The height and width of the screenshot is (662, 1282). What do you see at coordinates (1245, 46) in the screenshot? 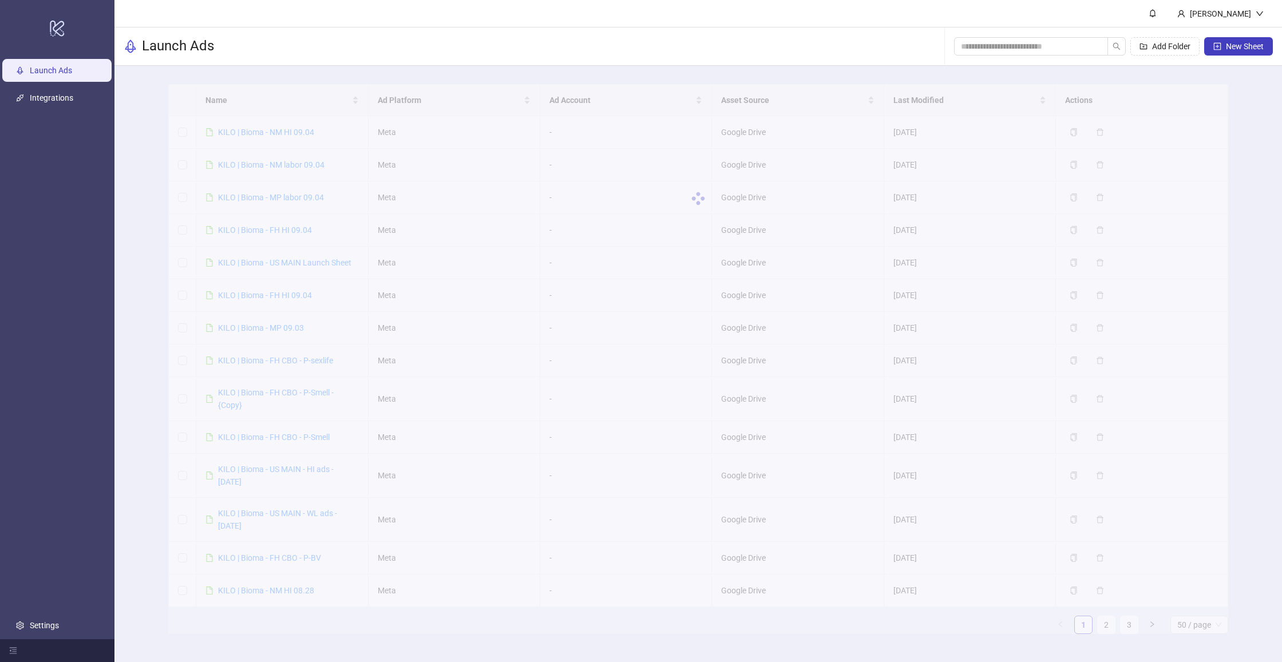
I see `span: New Sheet` at bounding box center [1245, 46].